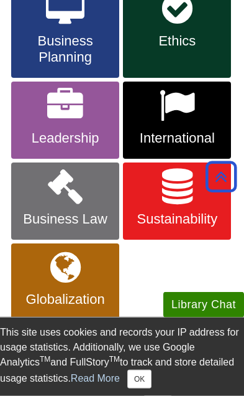  I want to click on span: Leadership, so click(65, 138).